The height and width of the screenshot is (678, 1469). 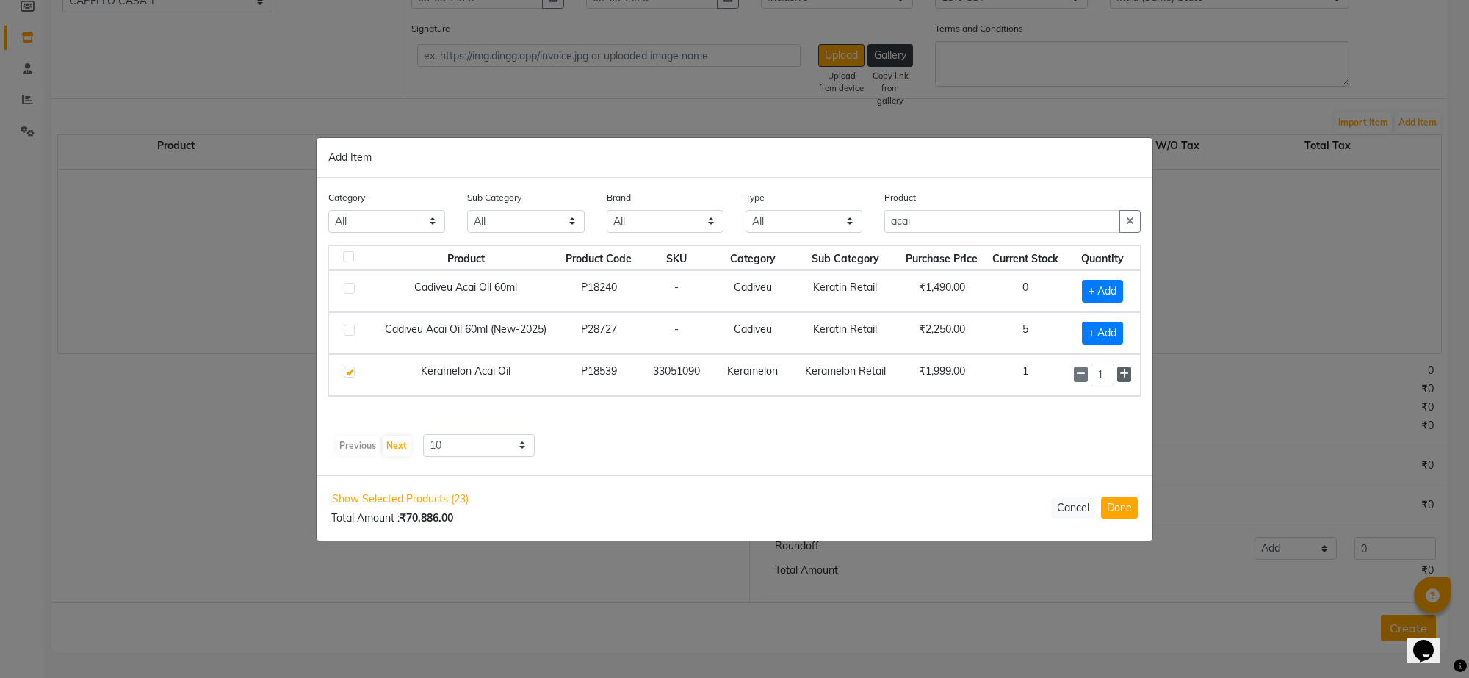 I want to click on input: Search or Scan Product, so click(x=1002, y=221).